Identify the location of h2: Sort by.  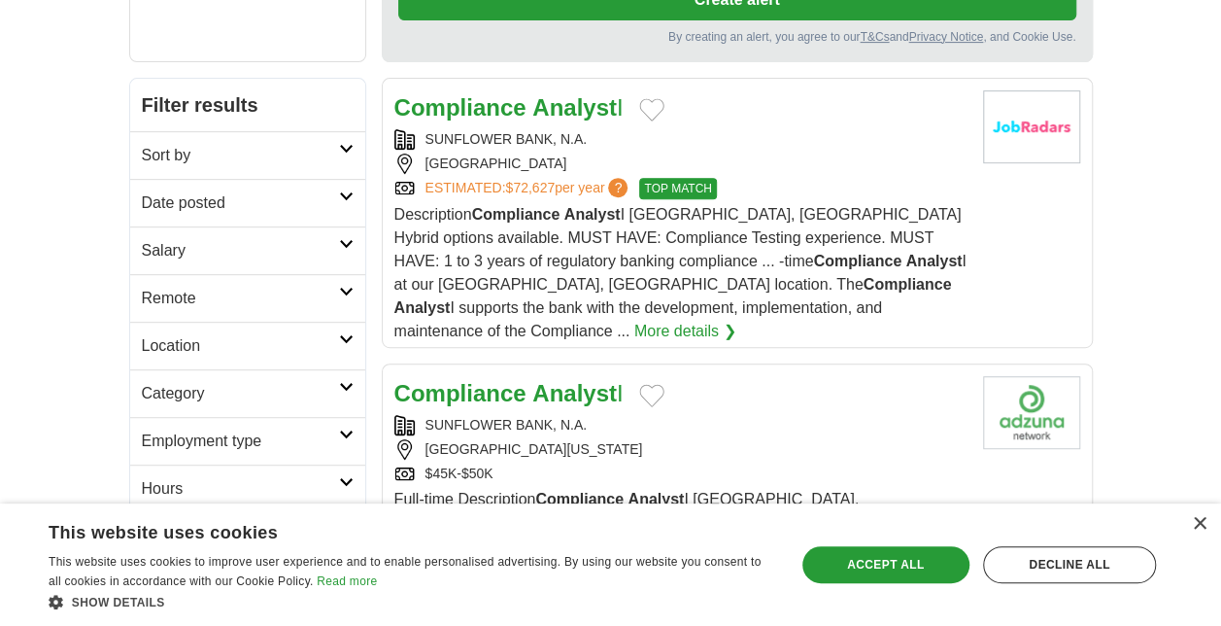
(240, 155).